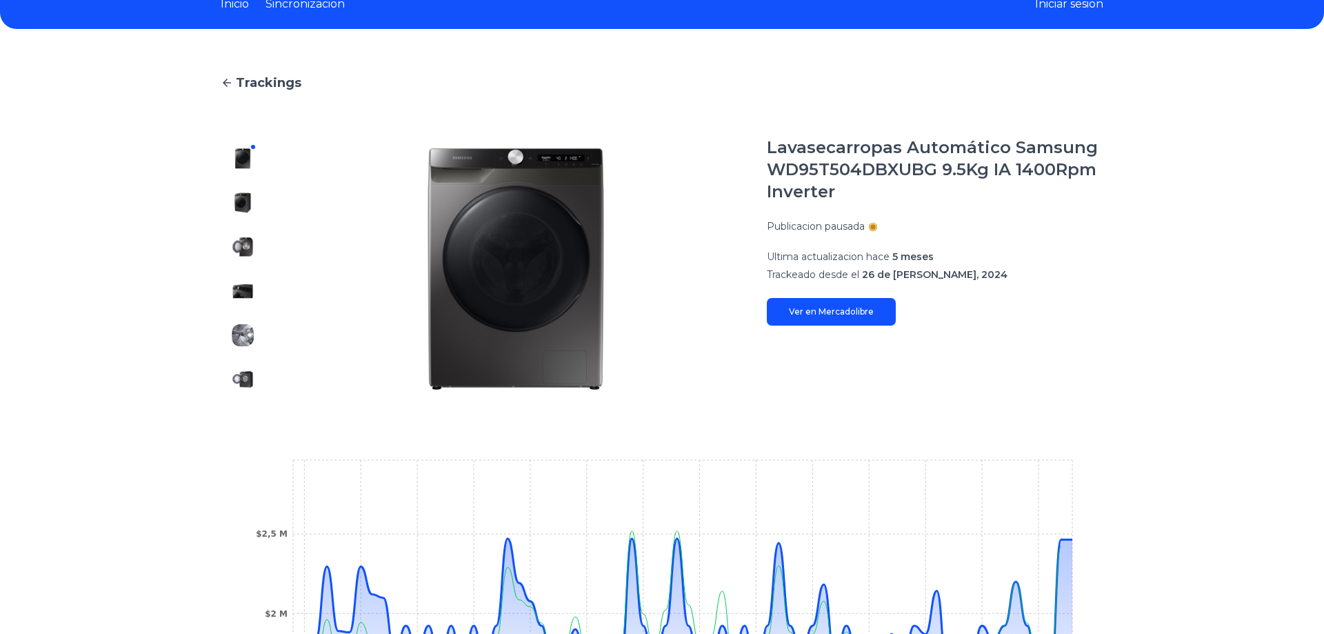 Image resolution: width=1324 pixels, height=634 pixels. What do you see at coordinates (913, 256) in the screenshot?
I see `span: 5 meses` at bounding box center [913, 256].